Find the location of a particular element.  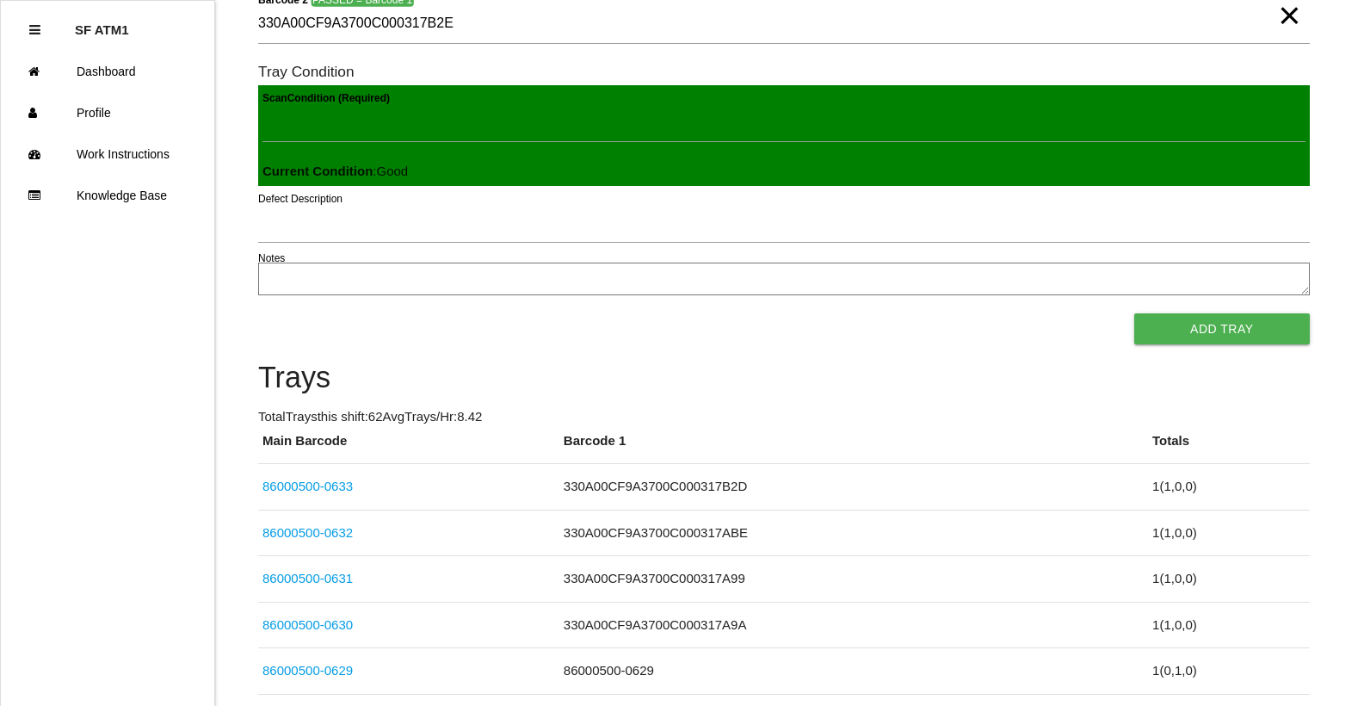

a: Work Instructions is located at coordinates (108, 154).